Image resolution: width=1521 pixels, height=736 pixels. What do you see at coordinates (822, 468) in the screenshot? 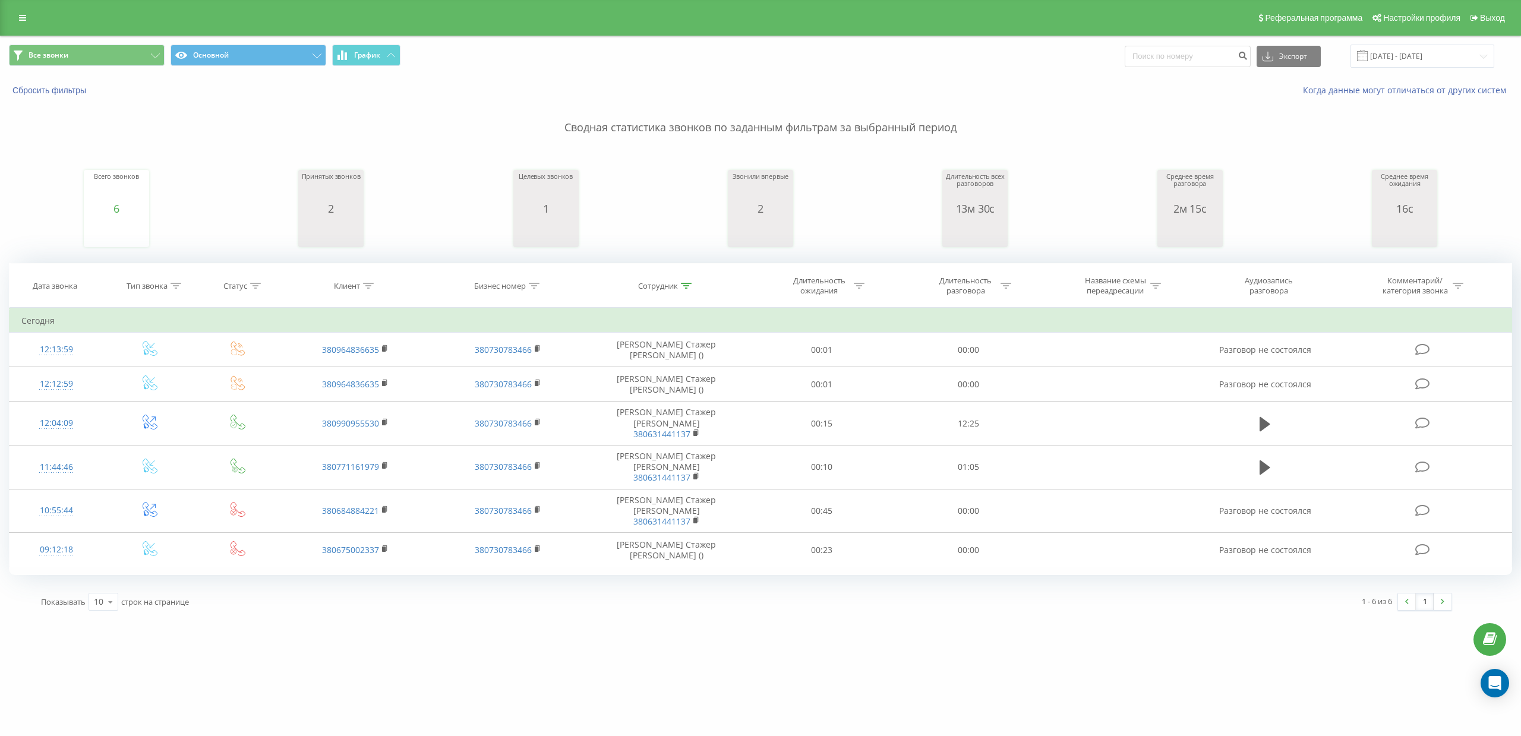
I see `td: 00:10` at bounding box center [822, 468].